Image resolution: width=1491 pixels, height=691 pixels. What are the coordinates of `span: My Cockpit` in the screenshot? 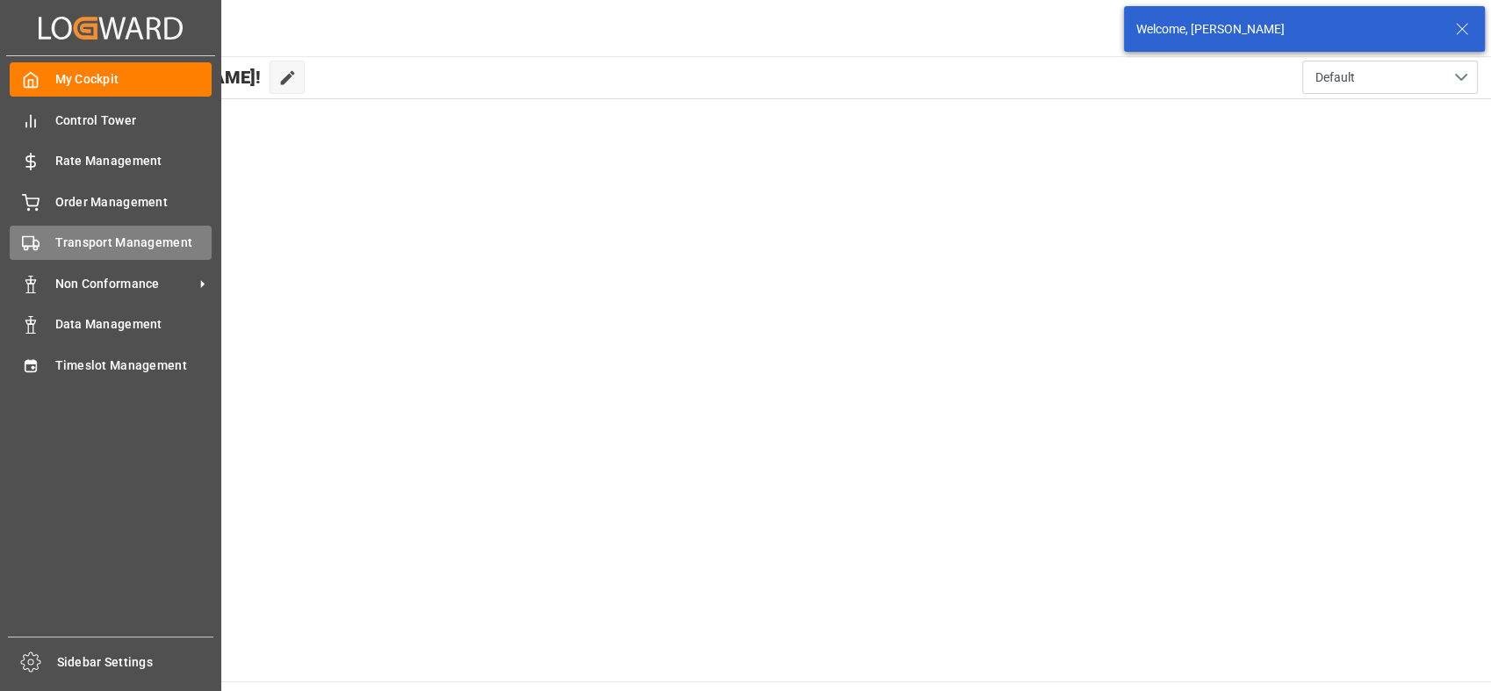 It's located at (133, 79).